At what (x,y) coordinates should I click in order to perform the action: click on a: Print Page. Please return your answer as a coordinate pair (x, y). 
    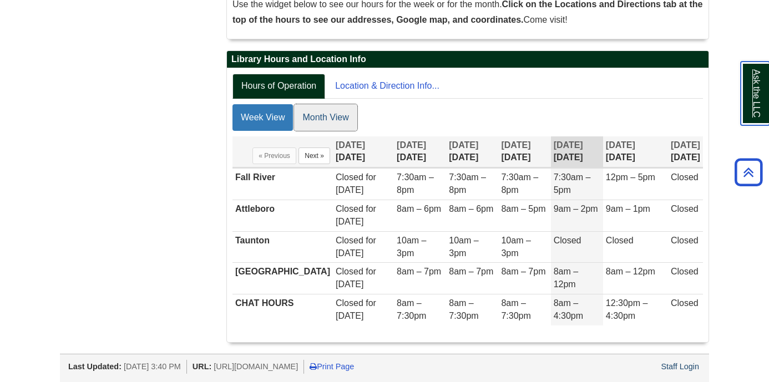
    Looking at the image, I should click on (332, 367).